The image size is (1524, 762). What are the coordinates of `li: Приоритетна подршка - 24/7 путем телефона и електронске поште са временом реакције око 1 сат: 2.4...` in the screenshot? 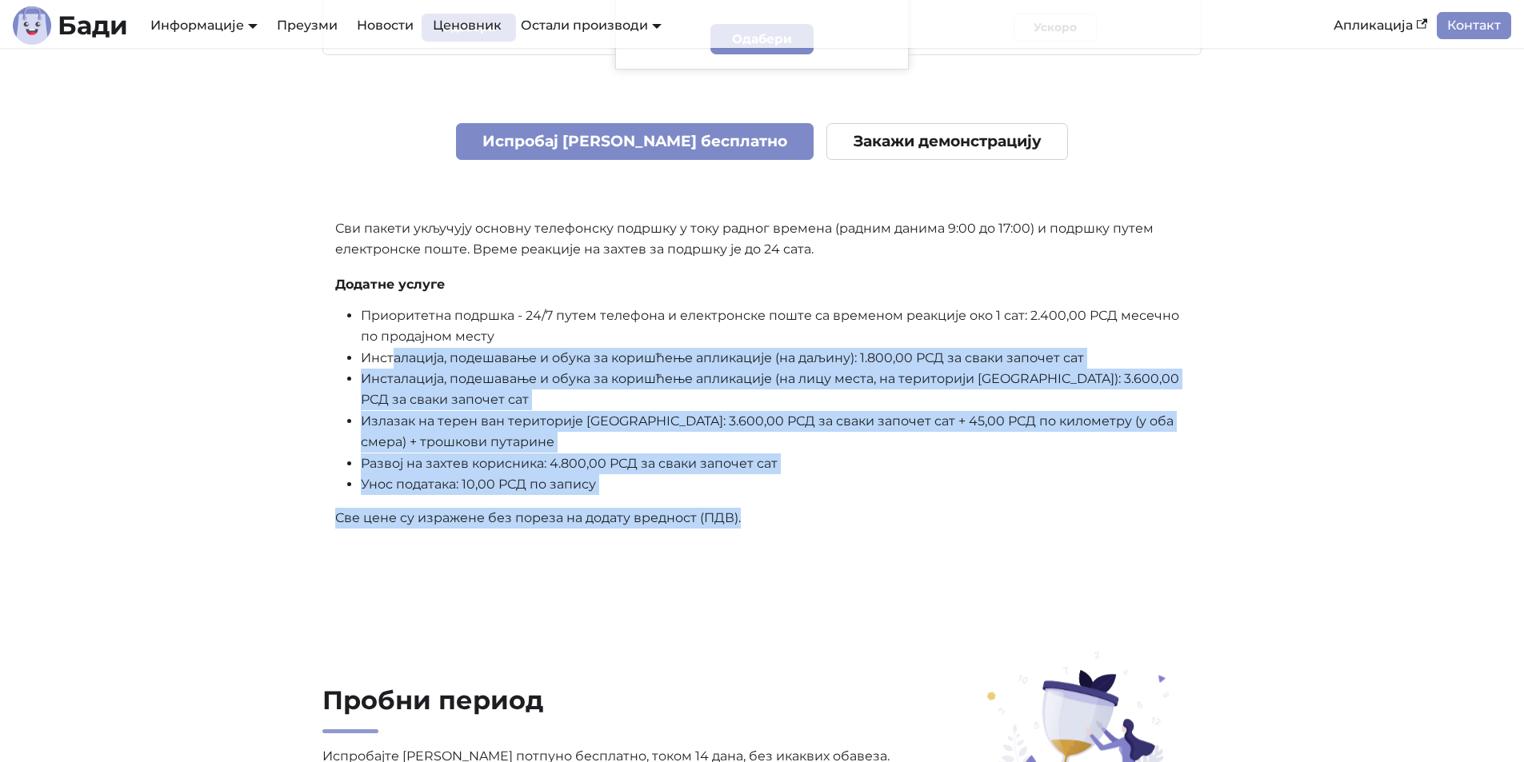 It's located at (775, 326).